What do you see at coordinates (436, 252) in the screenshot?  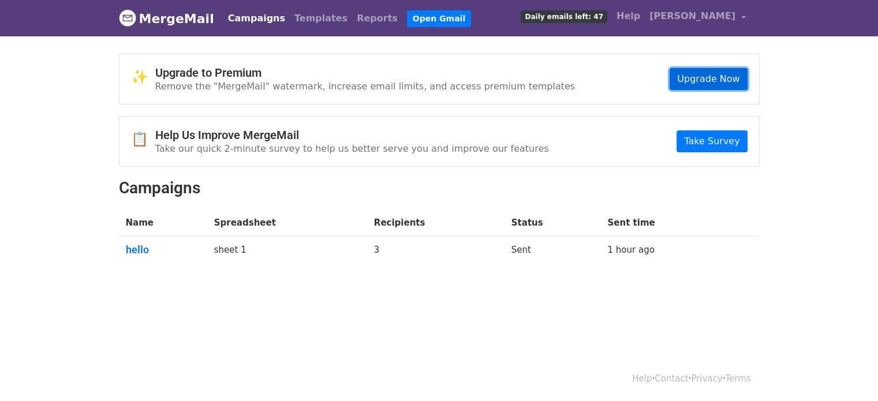 I see `td: 3` at bounding box center [436, 252].